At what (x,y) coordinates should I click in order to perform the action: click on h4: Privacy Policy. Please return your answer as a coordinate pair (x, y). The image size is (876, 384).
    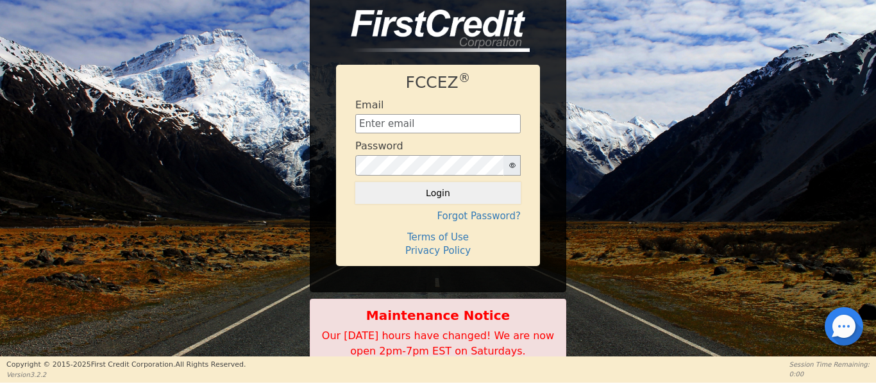
    Looking at the image, I should click on (438, 251).